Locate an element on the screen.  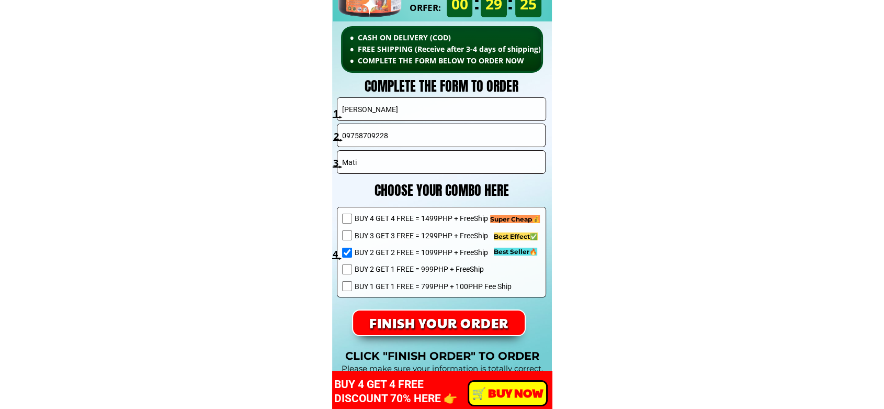
h3: 4 is located at coordinates (338, 254).